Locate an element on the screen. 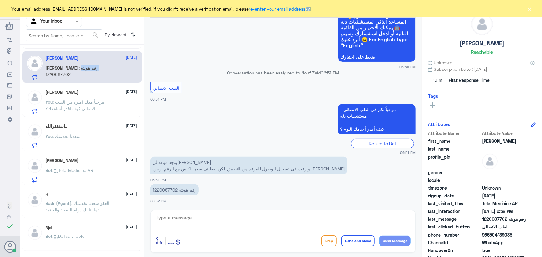 The height and width of the screenshot is (257, 542). span: gender is located at coordinates (455, 172).